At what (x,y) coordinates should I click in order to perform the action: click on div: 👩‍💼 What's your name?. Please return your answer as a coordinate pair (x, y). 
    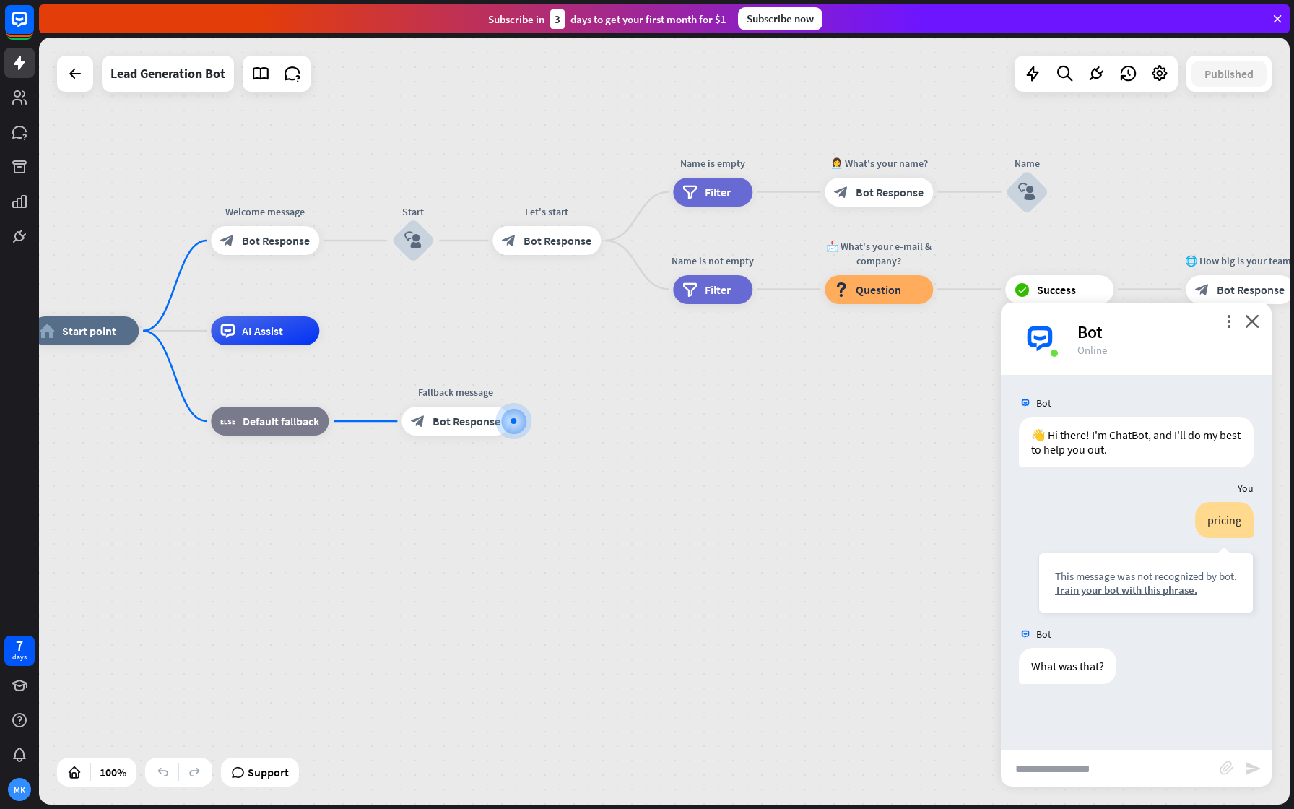
    Looking at the image, I should click on (879, 163).